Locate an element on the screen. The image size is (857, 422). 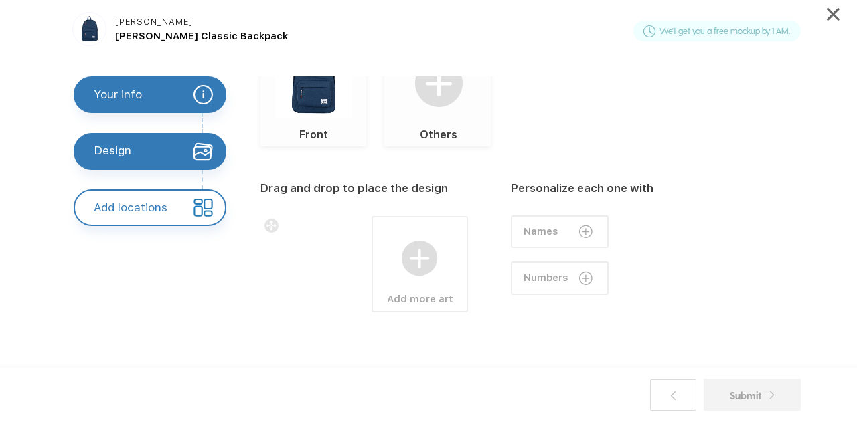
label: Add more art is located at coordinates (420, 301).